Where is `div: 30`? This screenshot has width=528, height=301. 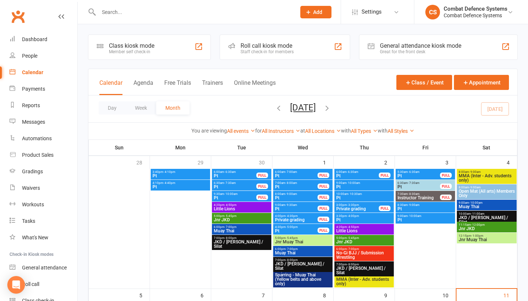 div: 30 is located at coordinates (266, 162).